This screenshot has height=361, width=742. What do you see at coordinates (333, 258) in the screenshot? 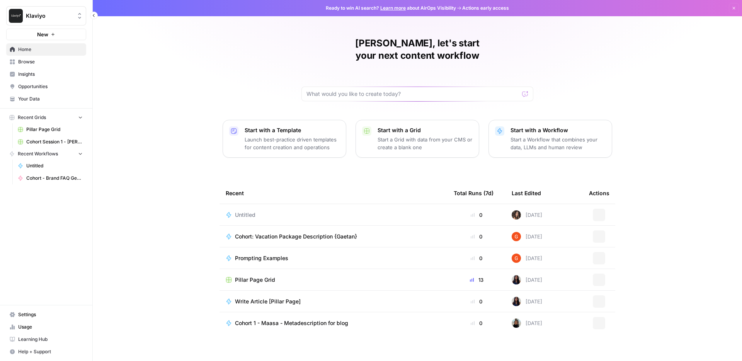
I see `a: Prompting Examples` at bounding box center [333, 258].